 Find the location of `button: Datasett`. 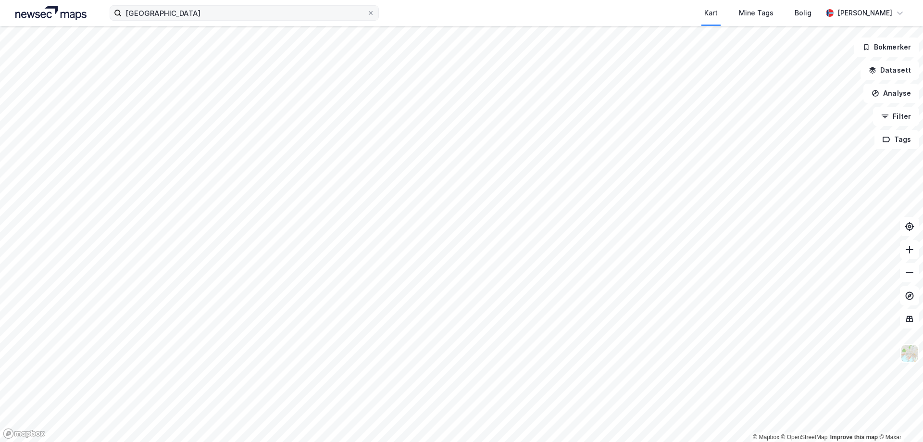

button: Datasett is located at coordinates (890, 70).